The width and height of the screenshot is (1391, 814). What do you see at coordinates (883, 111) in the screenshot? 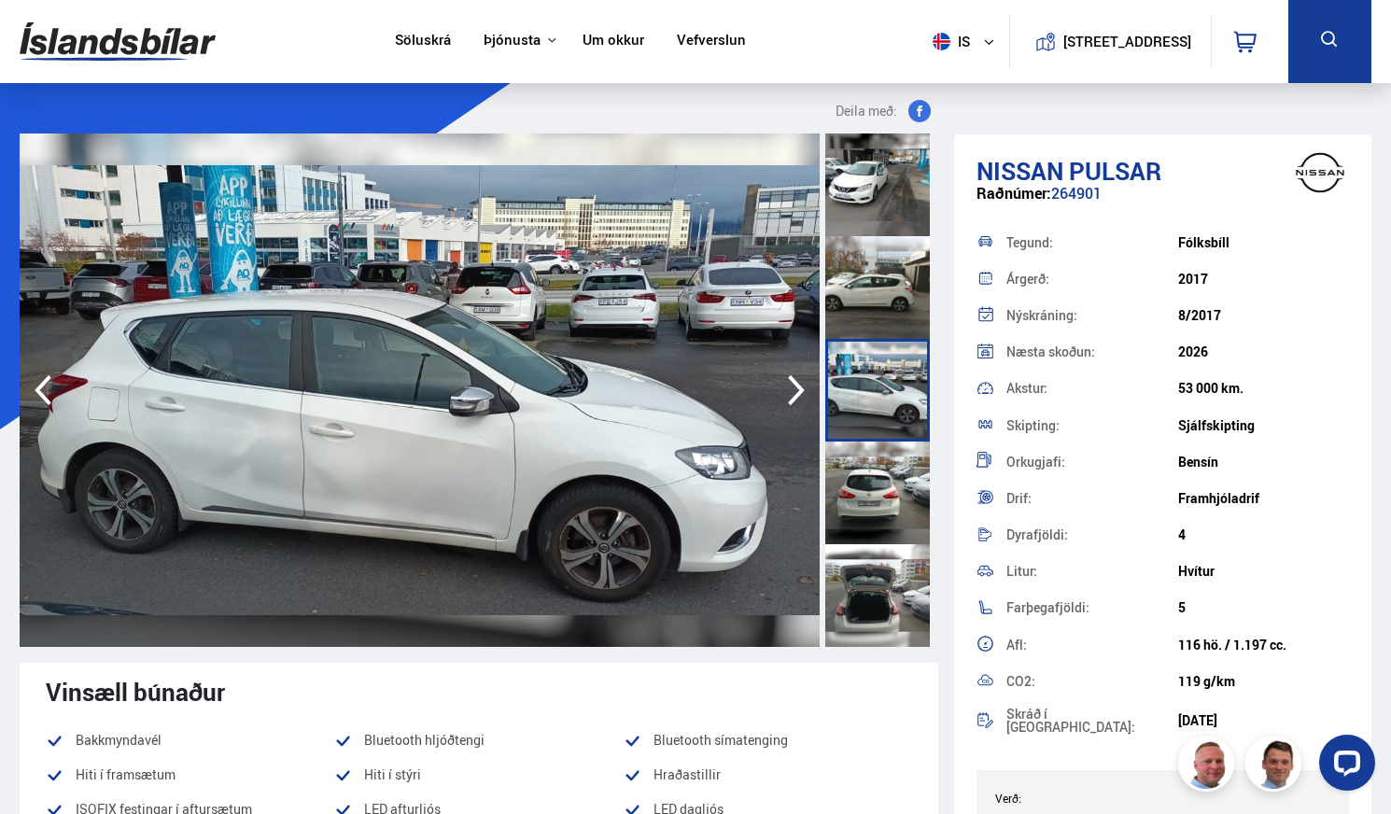
I see `button: Deila með:` at bounding box center [883, 111].